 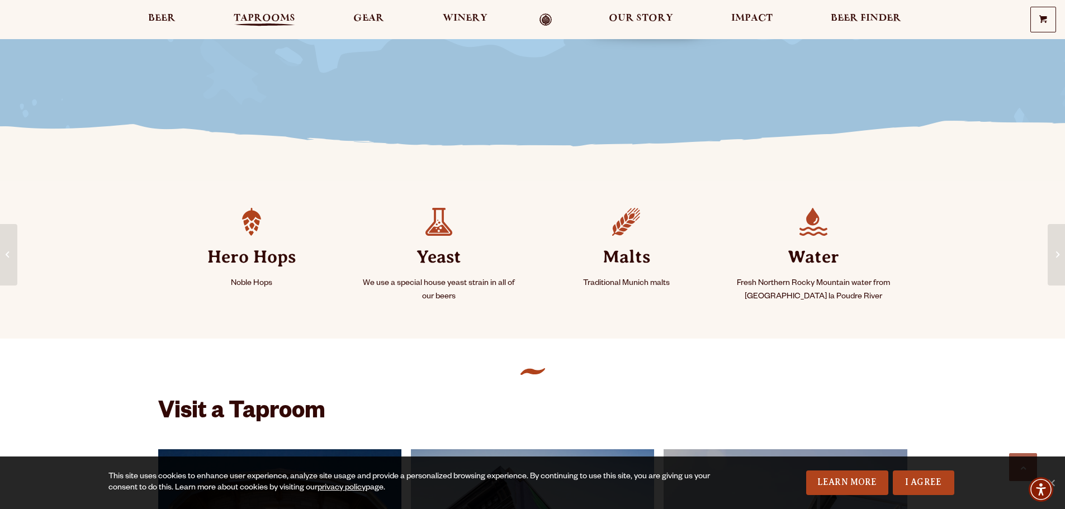 What do you see at coordinates (369, 18) in the screenshot?
I see `span: Gear` at bounding box center [369, 18].